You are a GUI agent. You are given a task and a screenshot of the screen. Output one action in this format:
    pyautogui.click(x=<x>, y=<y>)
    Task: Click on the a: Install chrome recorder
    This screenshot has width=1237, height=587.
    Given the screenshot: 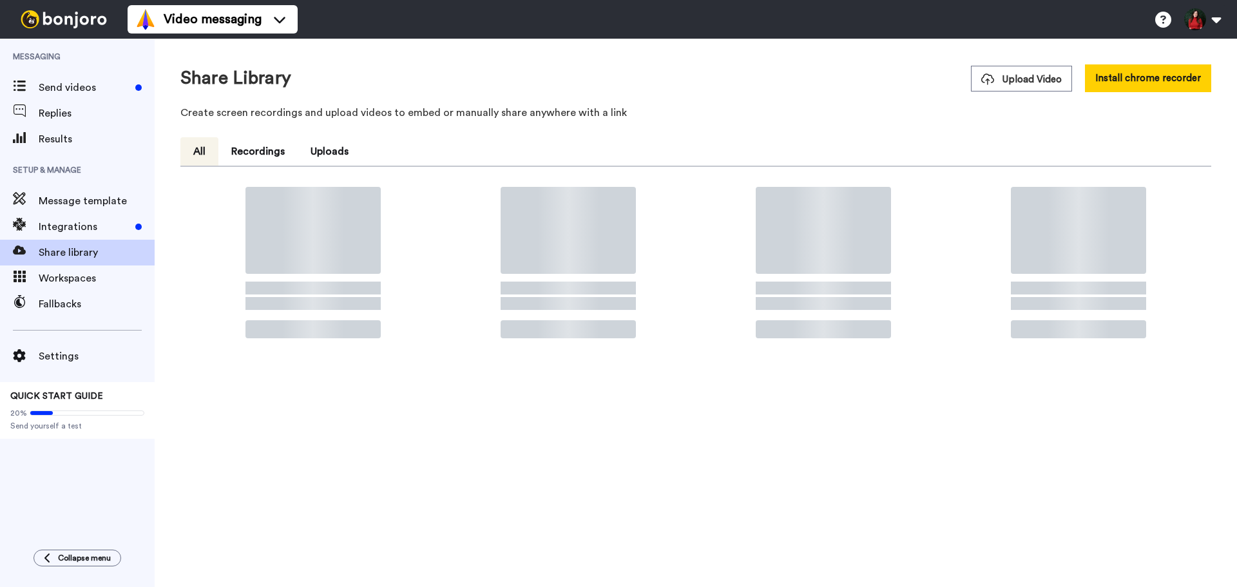 What is the action you would take?
    pyautogui.click(x=1148, y=78)
    